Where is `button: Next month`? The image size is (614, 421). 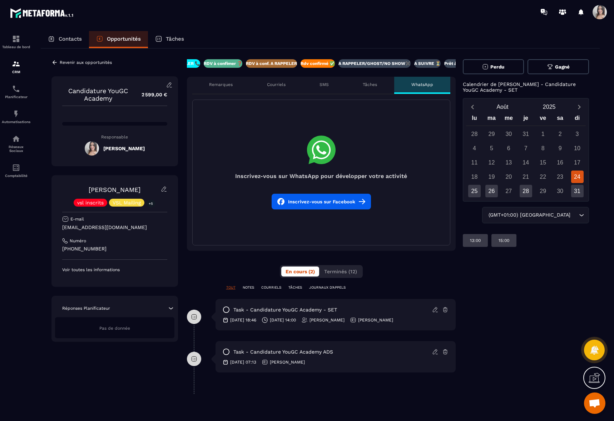
button: Next month is located at coordinates (579, 107).